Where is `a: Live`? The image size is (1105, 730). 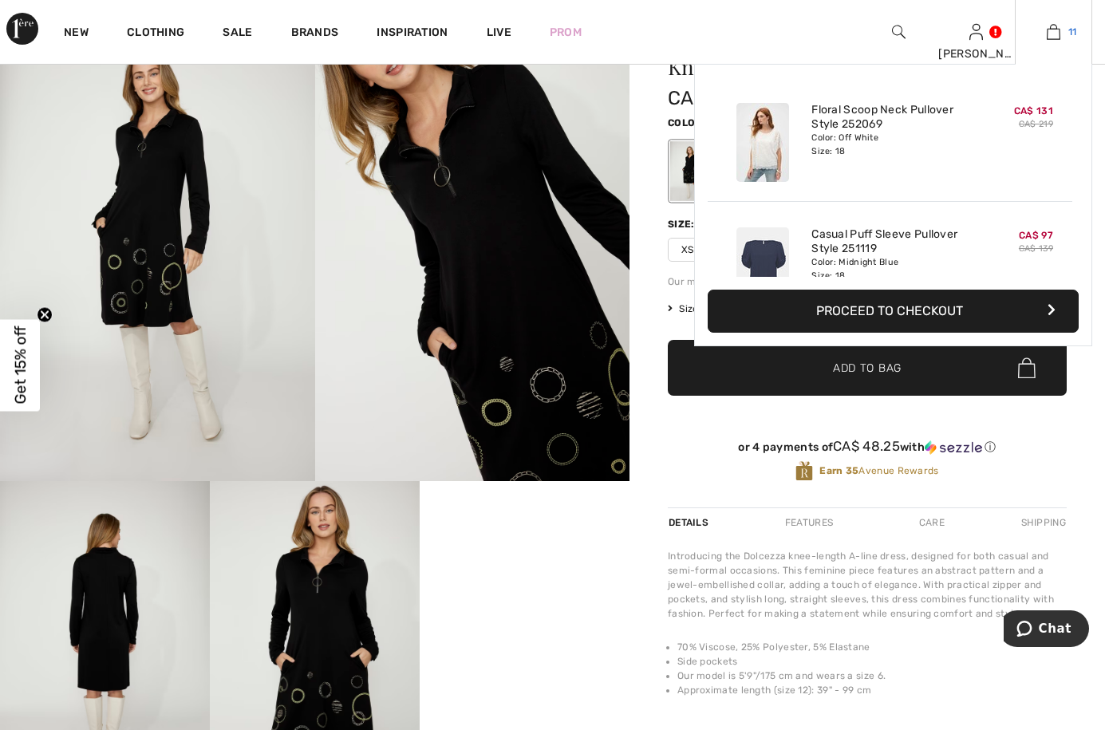 a: Live is located at coordinates (499, 32).